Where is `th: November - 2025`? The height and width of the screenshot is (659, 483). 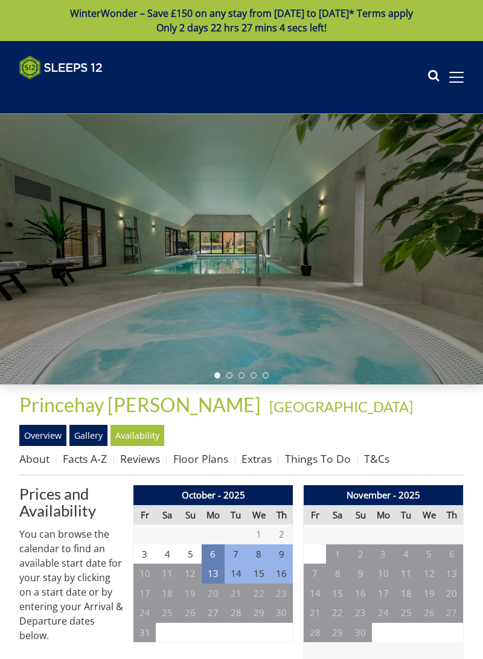
th: November - 2025 is located at coordinates (383, 495).